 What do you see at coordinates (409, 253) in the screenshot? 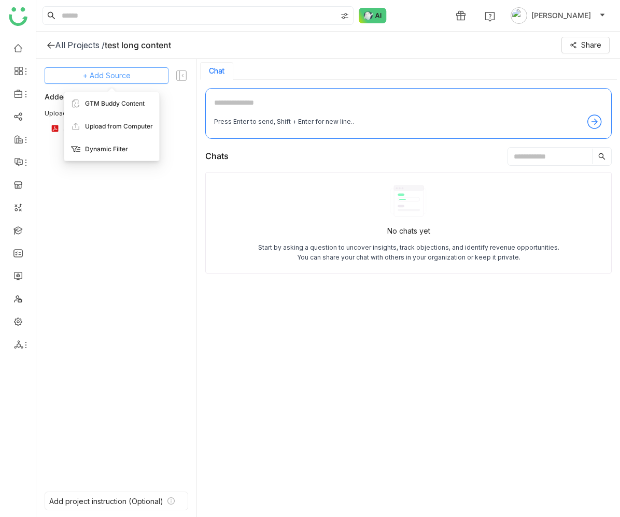
I see `div: Start by asking a question to uncover insights, track objections, and identify revenue opportunit...` at bounding box center [409, 253].